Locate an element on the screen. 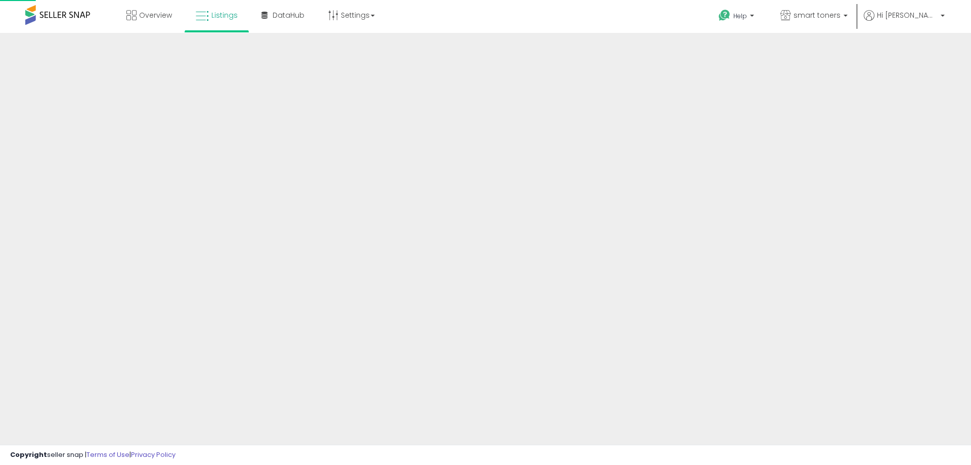 The image size is (971, 465). span: Help is located at coordinates (740, 16).